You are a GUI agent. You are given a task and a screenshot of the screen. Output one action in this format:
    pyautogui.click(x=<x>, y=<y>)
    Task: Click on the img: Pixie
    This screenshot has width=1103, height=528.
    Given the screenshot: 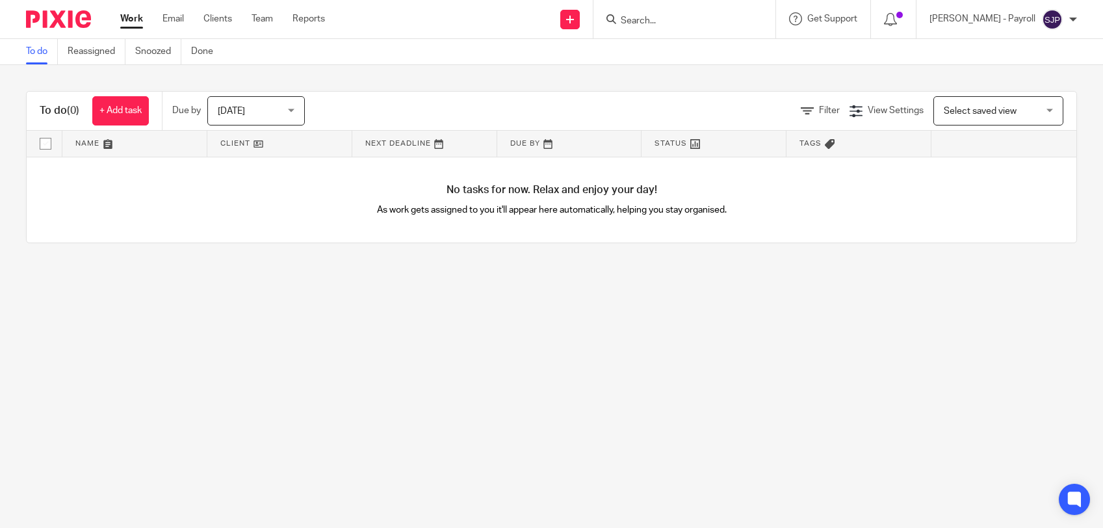 What is the action you would take?
    pyautogui.click(x=59, y=19)
    